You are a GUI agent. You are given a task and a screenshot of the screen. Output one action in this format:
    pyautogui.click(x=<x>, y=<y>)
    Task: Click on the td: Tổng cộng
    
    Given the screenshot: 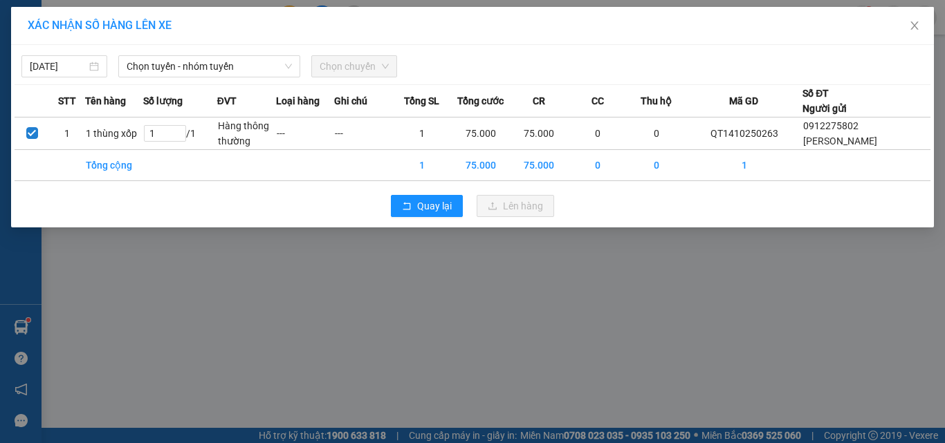 What is the action you would take?
    pyautogui.click(x=114, y=165)
    